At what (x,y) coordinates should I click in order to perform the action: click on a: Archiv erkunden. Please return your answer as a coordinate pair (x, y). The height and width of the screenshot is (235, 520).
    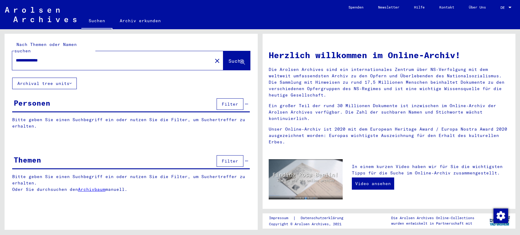
    Looking at the image, I should click on (140, 21).